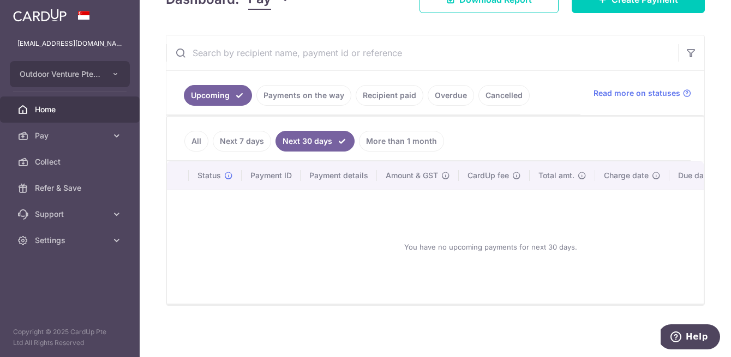 This screenshot has width=731, height=357. Describe the element at coordinates (71, 110) in the screenshot. I see `span: Home` at that location.